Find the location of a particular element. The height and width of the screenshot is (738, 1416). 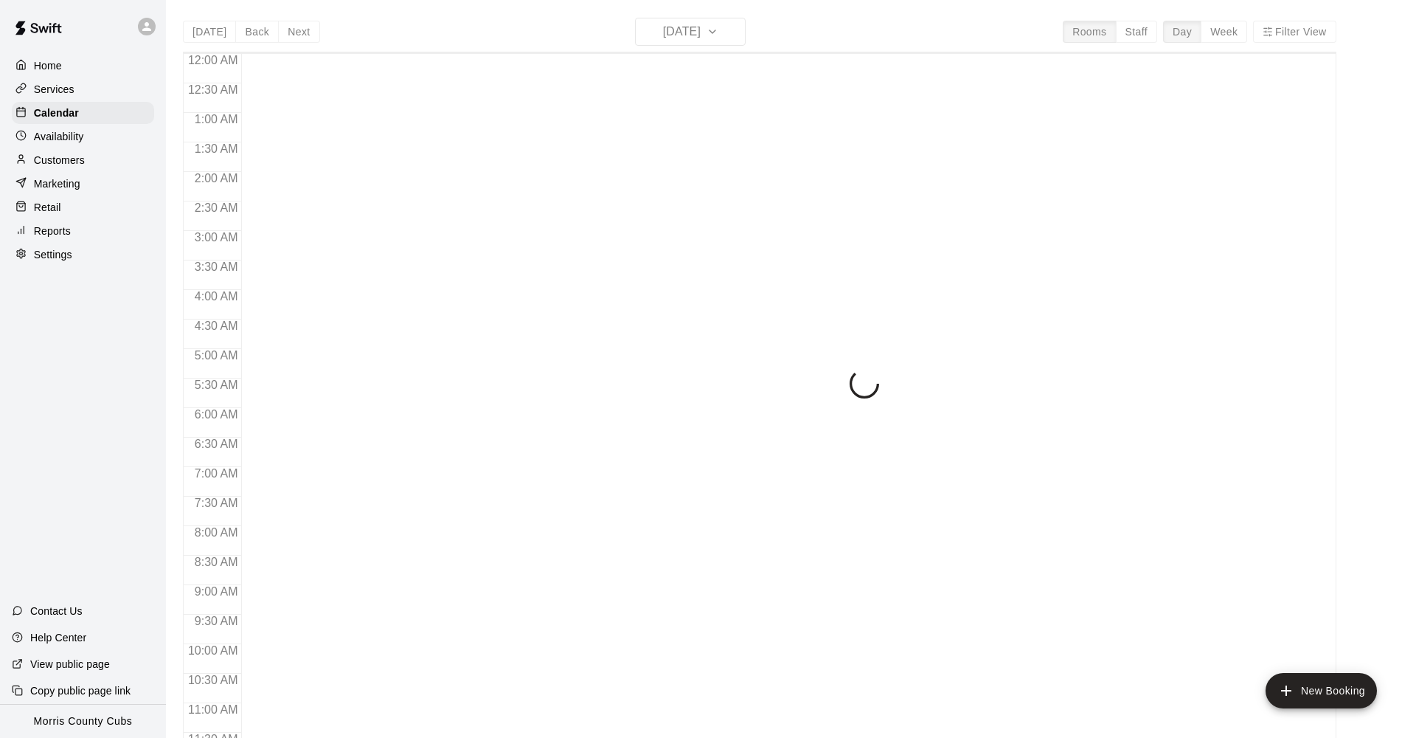

span: 1:00 AM is located at coordinates (216, 119).